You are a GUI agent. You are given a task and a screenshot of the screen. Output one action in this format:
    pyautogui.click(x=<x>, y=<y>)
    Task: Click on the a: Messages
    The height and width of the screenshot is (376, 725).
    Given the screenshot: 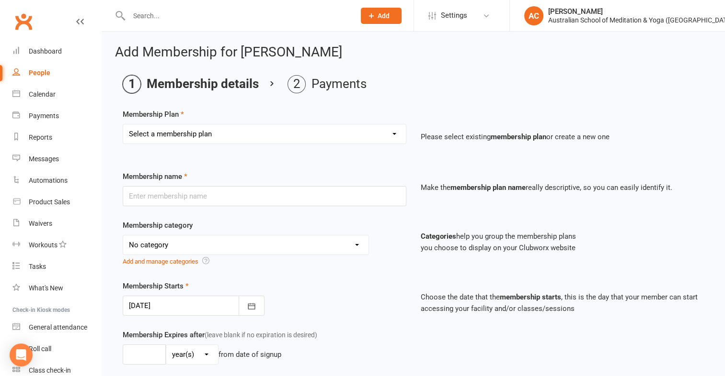 What is the action you would take?
    pyautogui.click(x=57, y=159)
    